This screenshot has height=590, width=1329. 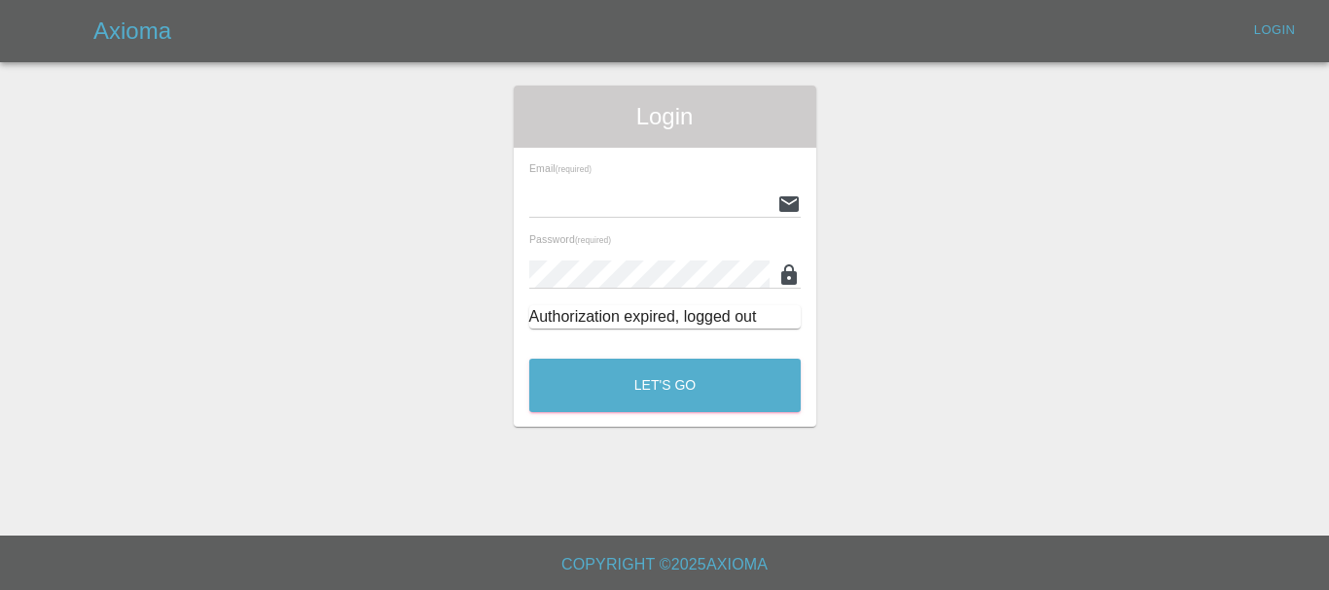 What do you see at coordinates (664, 565) in the screenshot?
I see `h6: Copyright © 2025 Axioma` at bounding box center [664, 565].